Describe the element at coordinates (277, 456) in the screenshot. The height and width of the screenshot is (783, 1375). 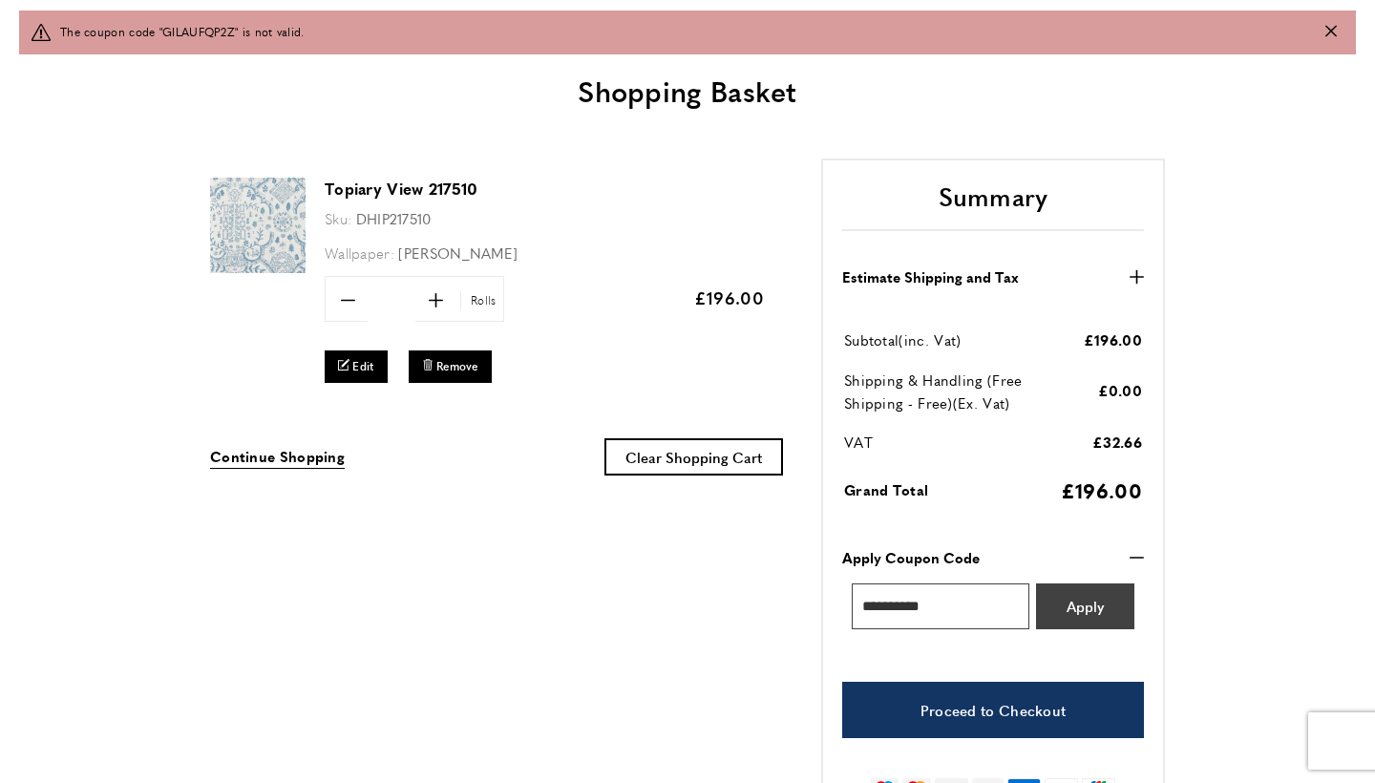
I see `span: Continue Shopping` at that location.